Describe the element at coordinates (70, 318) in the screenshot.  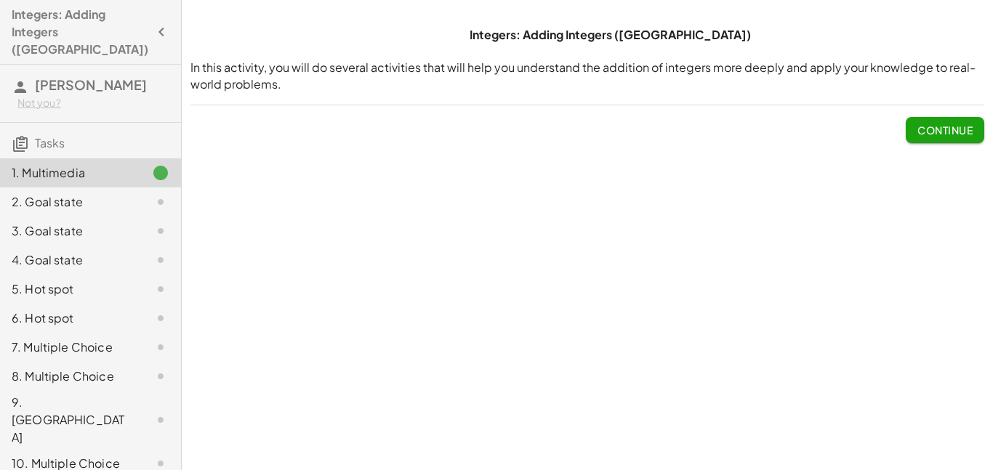
I see `div: 6. Hot spot` at that location.